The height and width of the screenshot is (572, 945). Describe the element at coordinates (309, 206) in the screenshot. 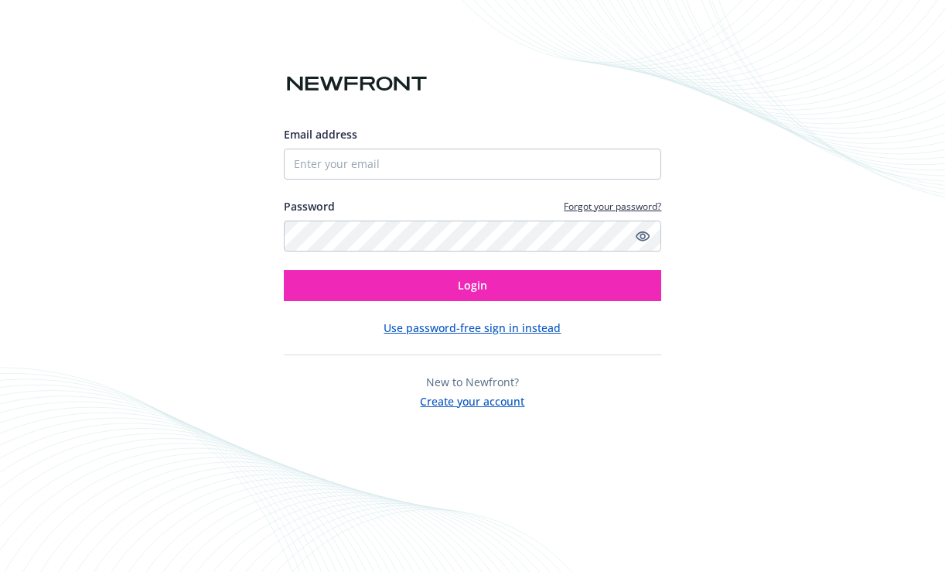

I see `label: Password` at that location.